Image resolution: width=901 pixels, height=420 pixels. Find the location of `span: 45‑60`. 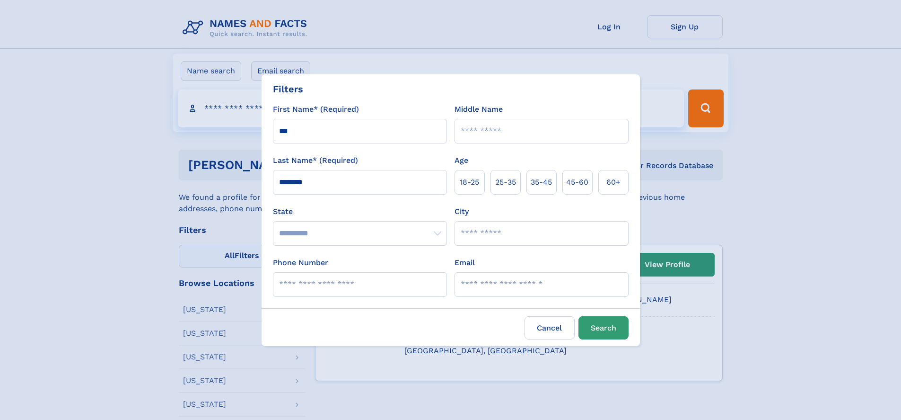

span: 45‑60 is located at coordinates (577, 182).